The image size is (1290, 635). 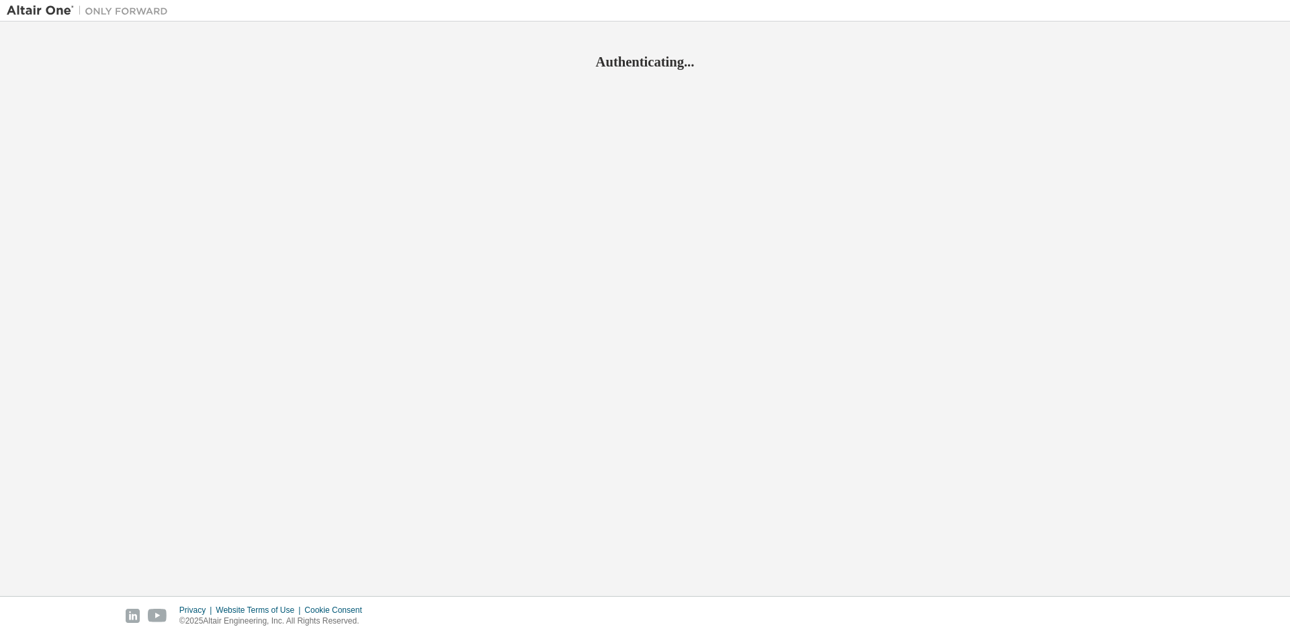 What do you see at coordinates (157, 615) in the screenshot?
I see `img: youtube.svg` at bounding box center [157, 615].